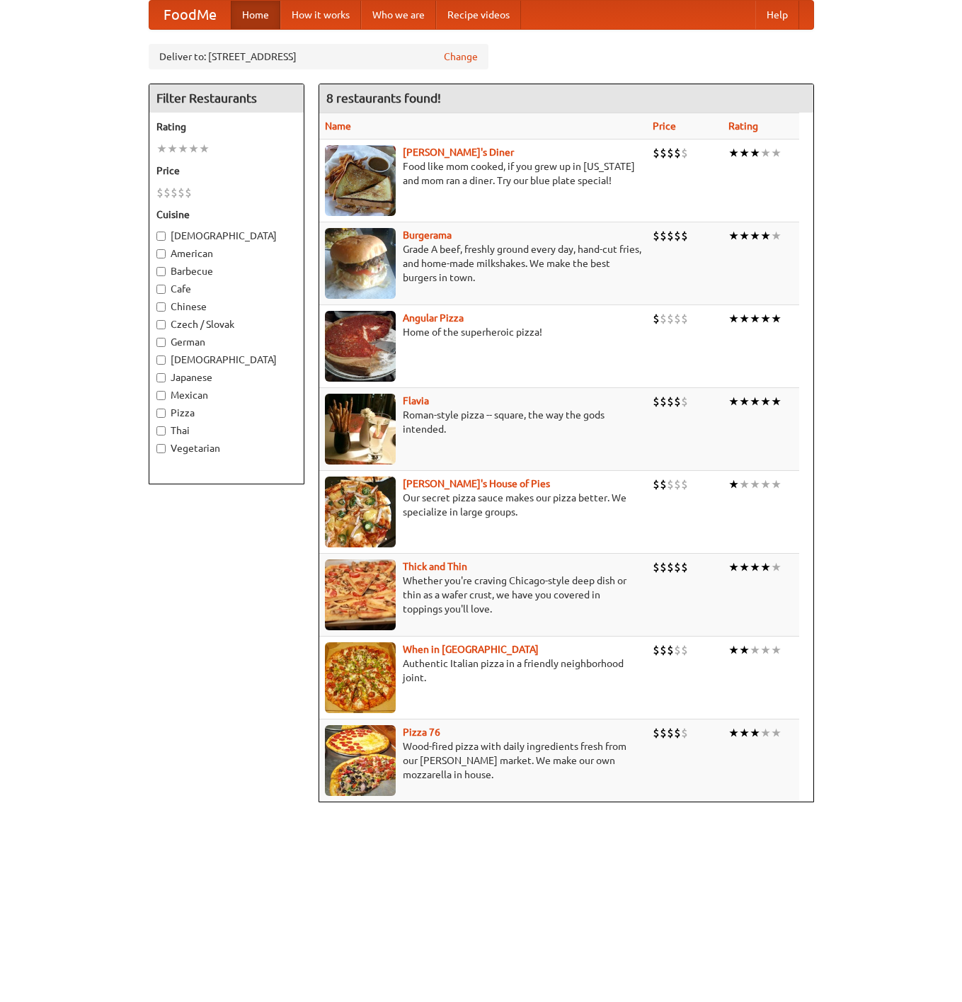 The image size is (962, 1002). Describe the element at coordinates (227, 289) in the screenshot. I see `label: Cafe` at that location.